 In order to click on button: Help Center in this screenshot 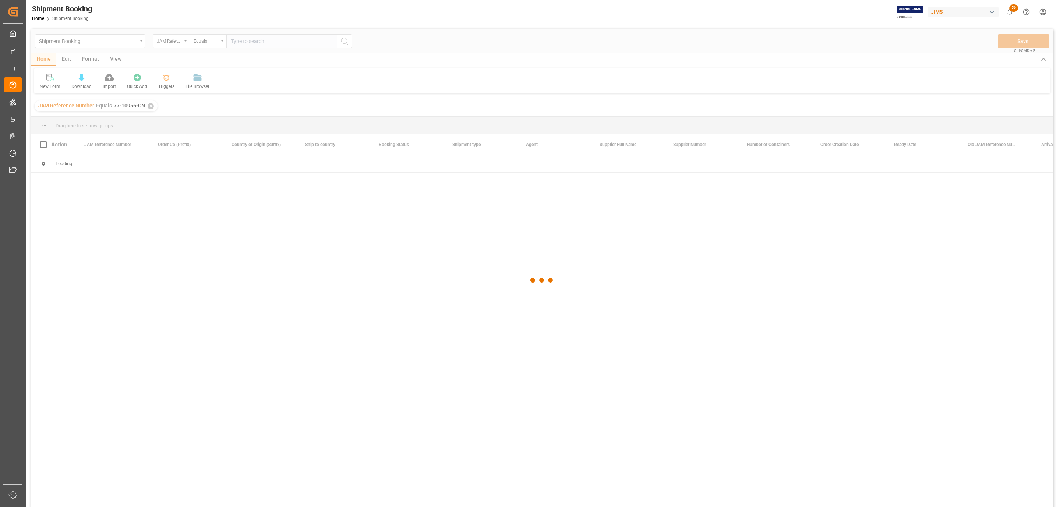, I will do `click(1026, 12)`.